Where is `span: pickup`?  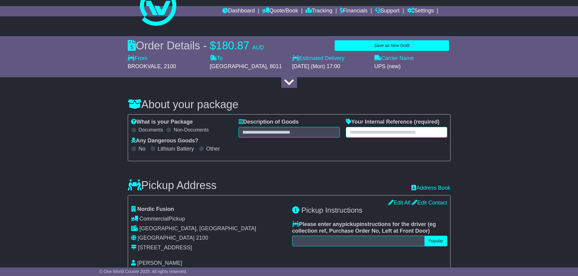 span: pickup is located at coordinates (351, 224).